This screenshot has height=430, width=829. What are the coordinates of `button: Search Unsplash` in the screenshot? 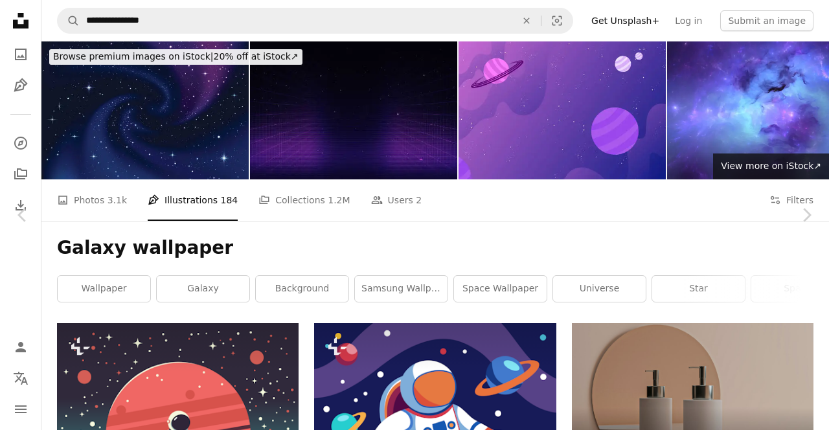 It's located at (69, 21).